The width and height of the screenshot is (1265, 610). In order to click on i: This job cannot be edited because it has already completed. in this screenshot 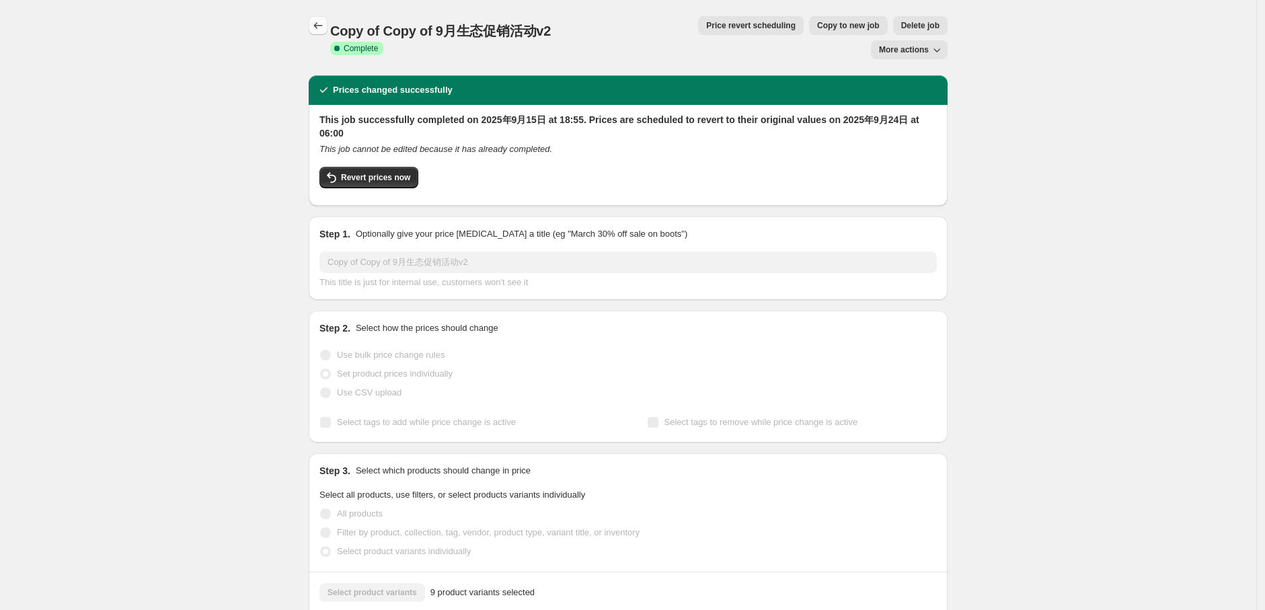, I will do `click(436, 149)`.